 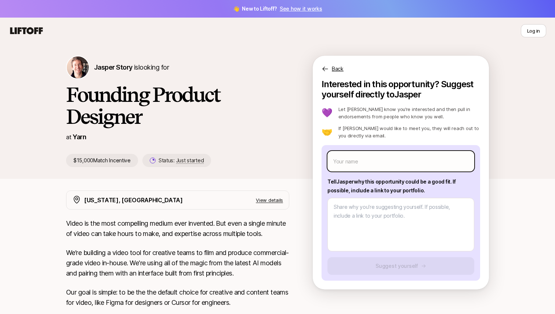 What do you see at coordinates (401, 90) in the screenshot?
I see `p: Interested in this opportunity? Suggest yourself directly to Jasper` at bounding box center [401, 90].